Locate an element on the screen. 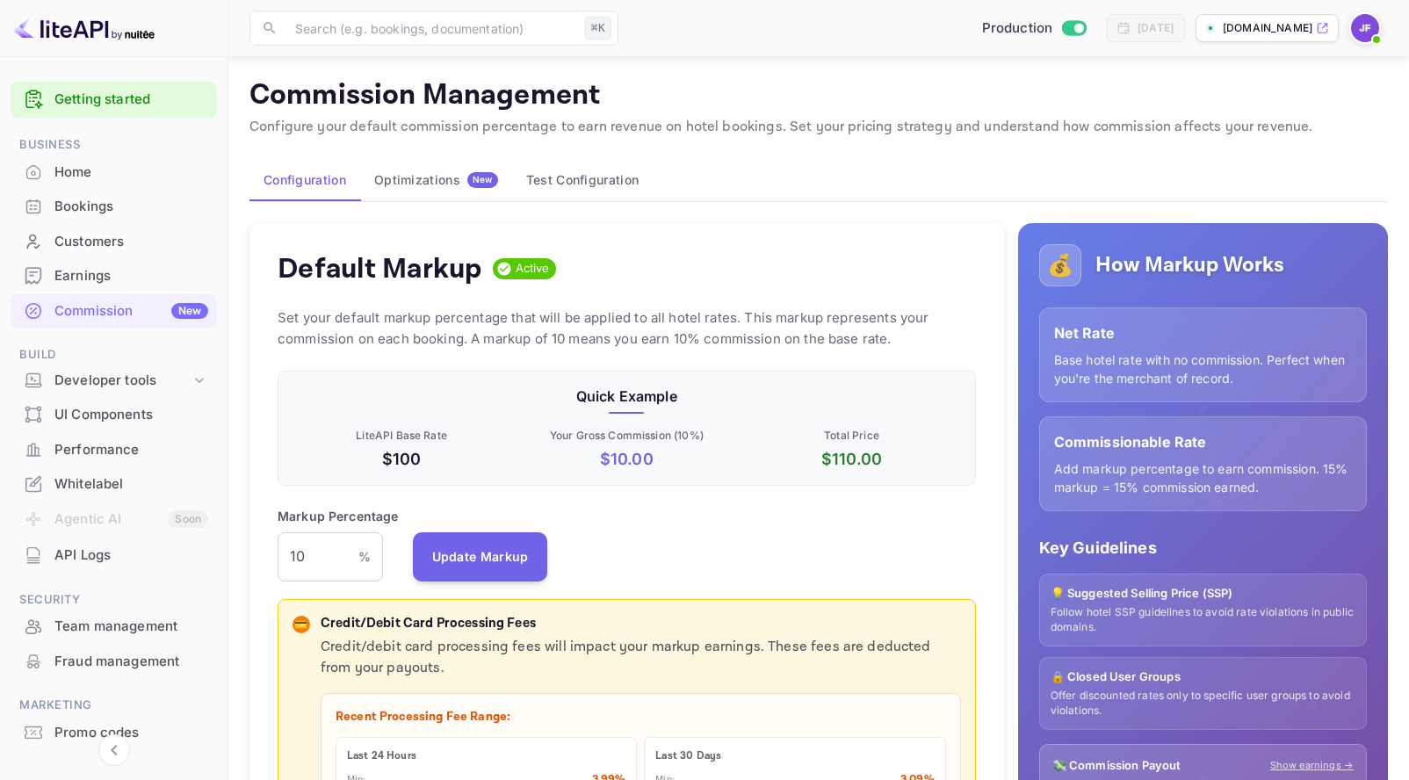  div: CommissionNew is located at coordinates (113, 311).